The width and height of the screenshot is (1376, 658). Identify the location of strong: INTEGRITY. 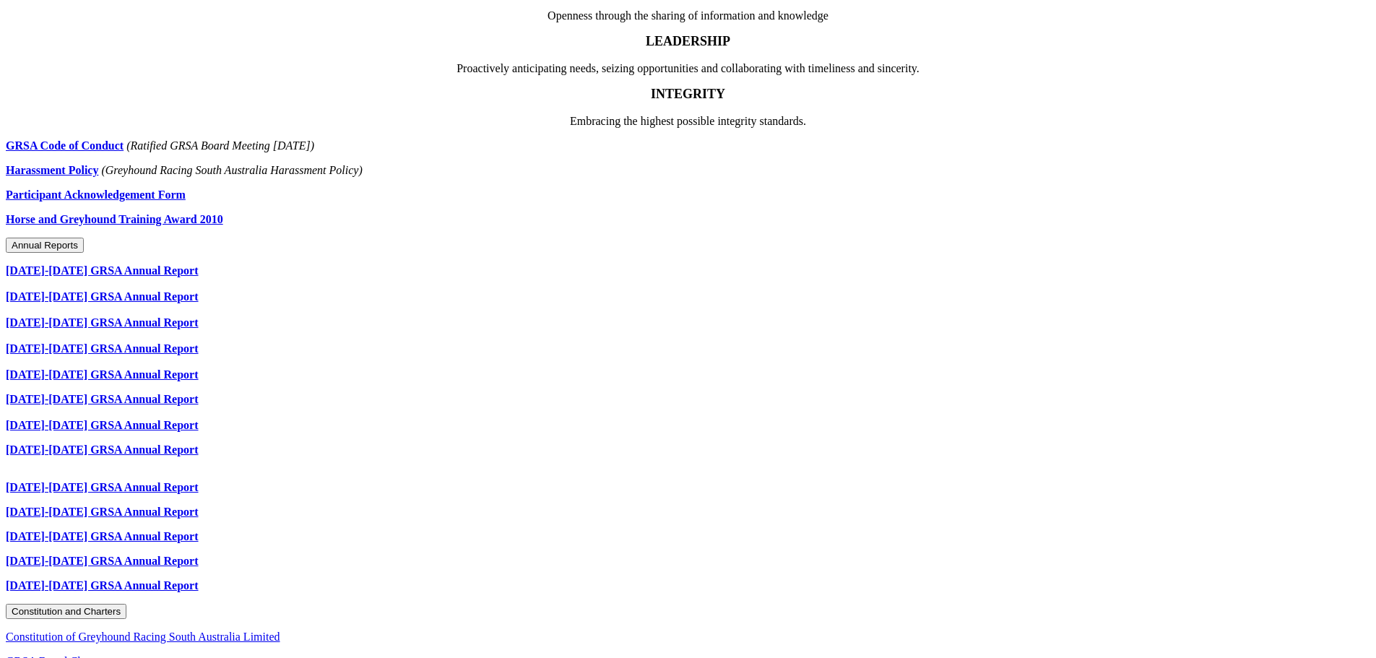
(688, 94).